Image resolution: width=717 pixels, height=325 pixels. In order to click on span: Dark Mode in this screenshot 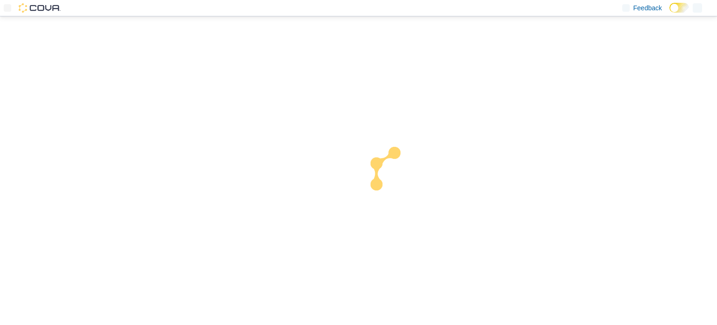, I will do `click(670, 13)`.